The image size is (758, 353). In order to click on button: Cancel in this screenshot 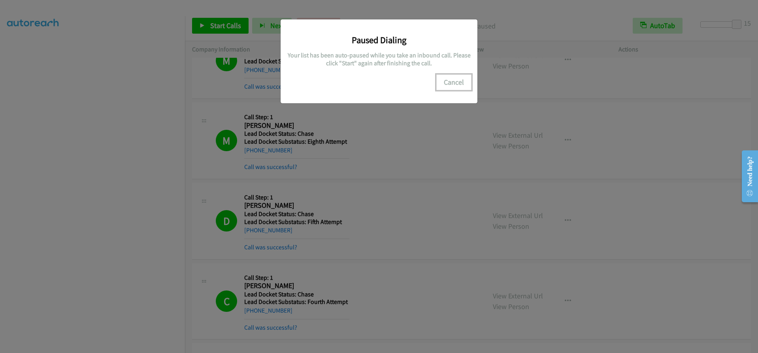, I will do `click(454, 82)`.